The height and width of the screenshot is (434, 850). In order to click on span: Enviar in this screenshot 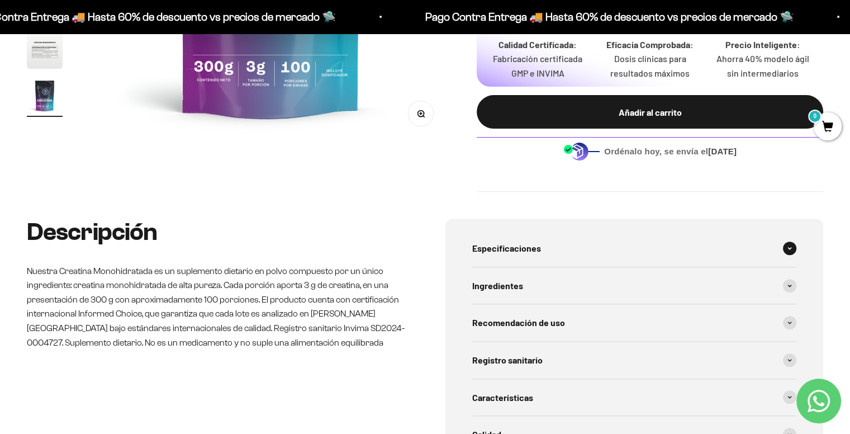, I will do `click(206, 176)`.